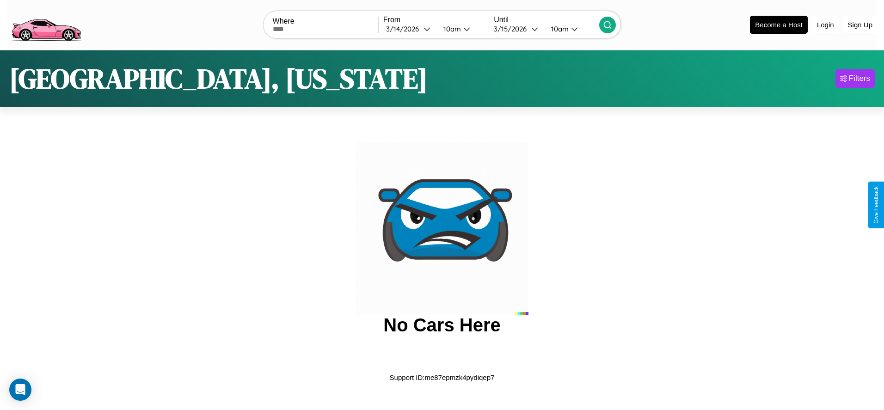  Describe the element at coordinates (860, 79) in the screenshot. I see `div: Filters` at that location.